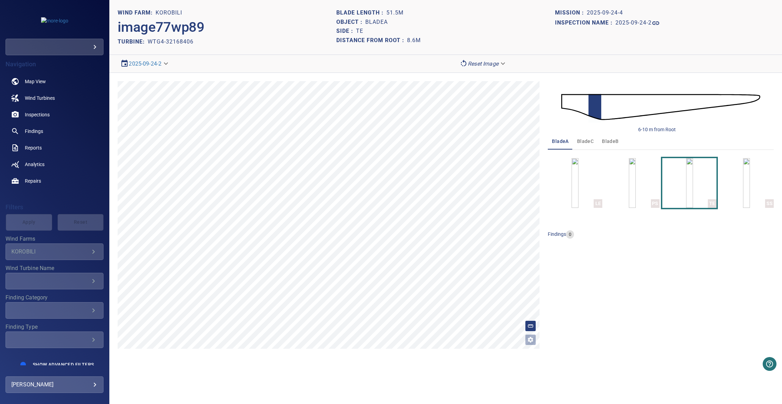  What do you see at coordinates (55, 207) in the screenshot?
I see `h4: Filters` at bounding box center [55, 207].